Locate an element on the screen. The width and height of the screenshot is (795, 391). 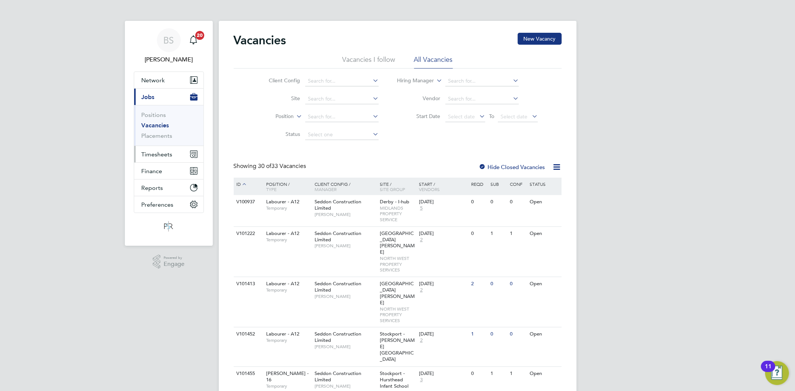
span: Timesheets is located at coordinates (157, 154).